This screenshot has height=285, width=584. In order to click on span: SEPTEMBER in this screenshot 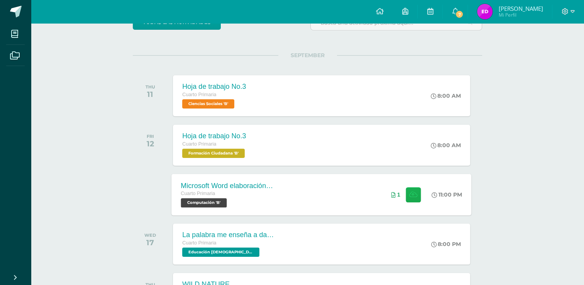, I will do `click(307, 55)`.